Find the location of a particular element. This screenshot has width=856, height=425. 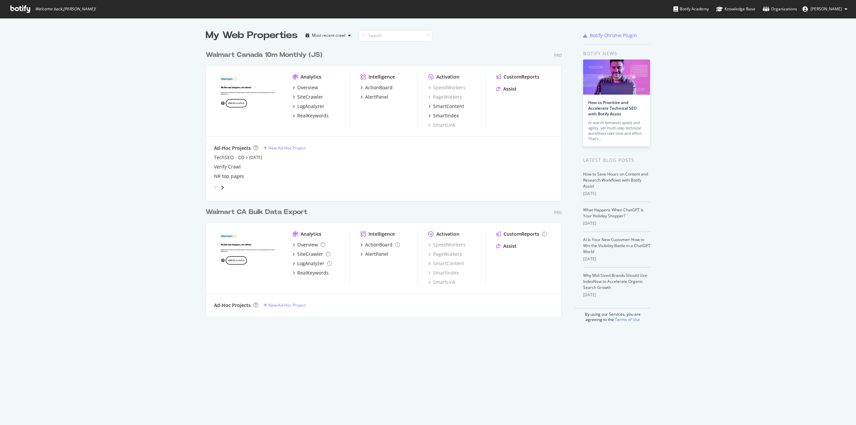

div: SmartIndex is located at coordinates (444, 273).